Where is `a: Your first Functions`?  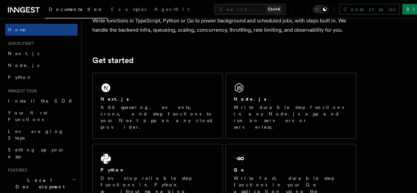 a: Your first Functions is located at coordinates (41, 116).